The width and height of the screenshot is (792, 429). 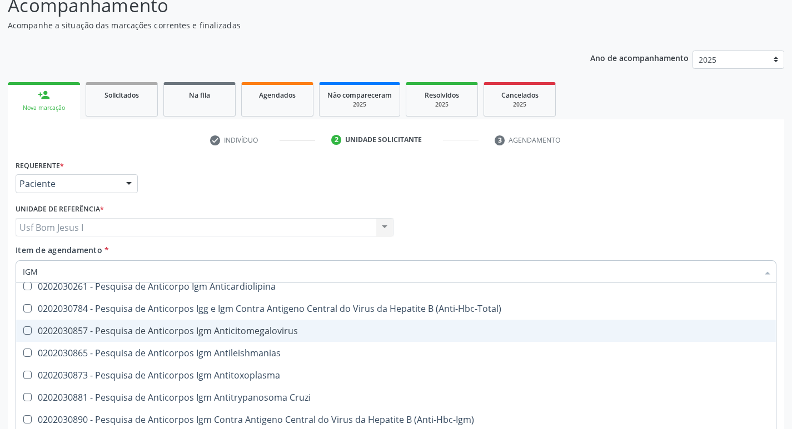 I want to click on span: Resolvidos, so click(x=442, y=95).